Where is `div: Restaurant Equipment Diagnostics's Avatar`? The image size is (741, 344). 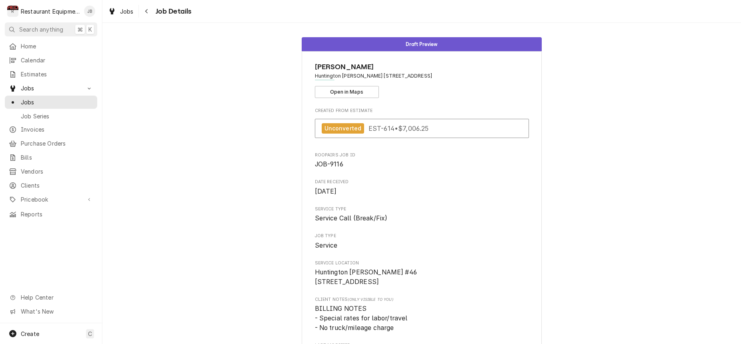
div: Restaurant Equipment Diagnostics's Avatar is located at coordinates (13, 11).